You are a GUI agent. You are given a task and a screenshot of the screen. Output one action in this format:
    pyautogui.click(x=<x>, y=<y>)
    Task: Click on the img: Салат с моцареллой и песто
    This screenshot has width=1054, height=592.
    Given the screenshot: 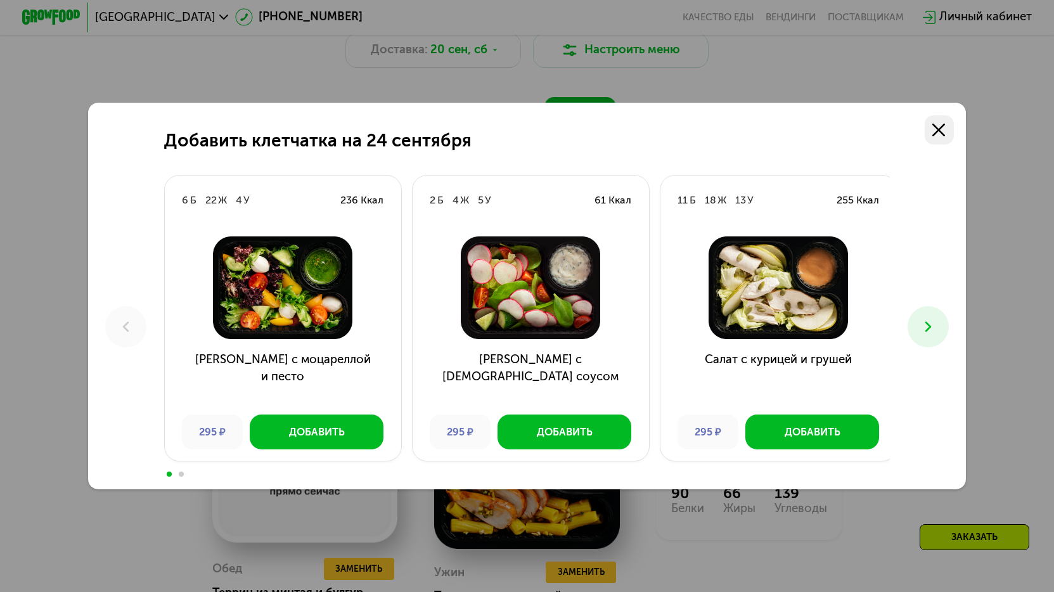 What is the action you would take?
    pyautogui.click(x=283, y=288)
    